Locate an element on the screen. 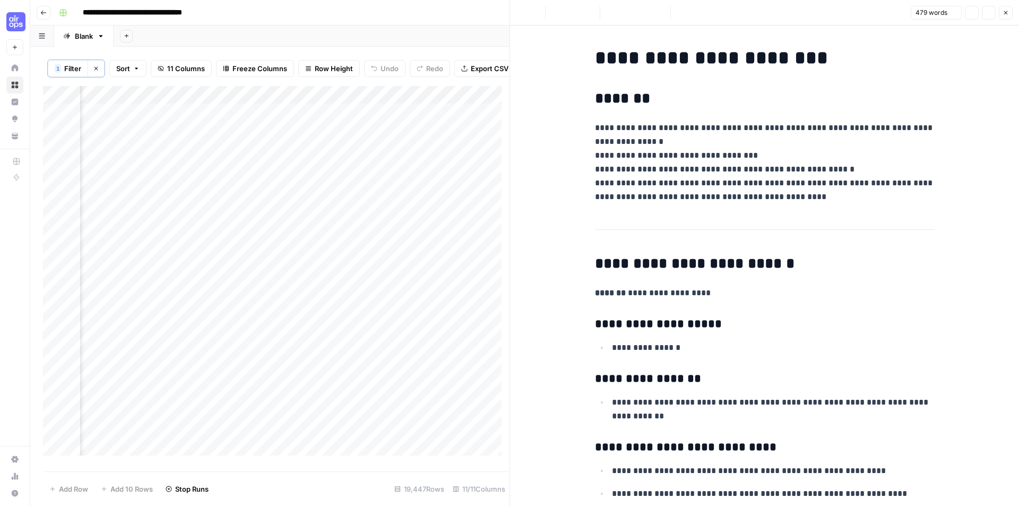 This screenshot has height=506, width=1019. div: Blank is located at coordinates (84, 36).